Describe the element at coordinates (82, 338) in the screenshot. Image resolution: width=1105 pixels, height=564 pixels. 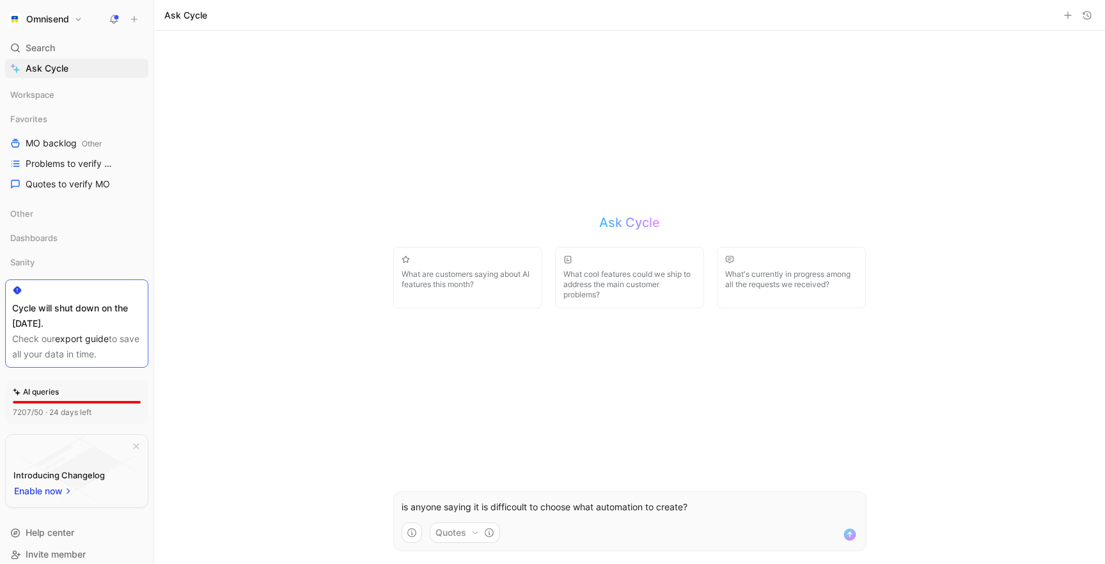
I see `a: export guide` at that location.